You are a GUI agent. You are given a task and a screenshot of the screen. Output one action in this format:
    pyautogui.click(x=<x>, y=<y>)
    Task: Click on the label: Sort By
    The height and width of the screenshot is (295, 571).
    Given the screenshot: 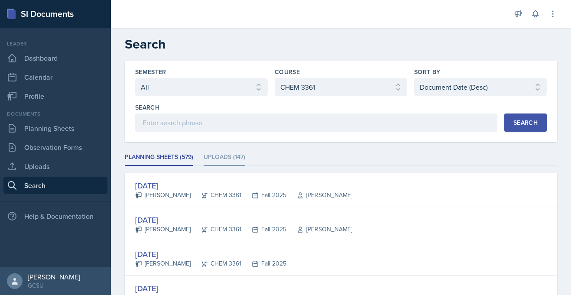 What is the action you would take?
    pyautogui.click(x=427, y=72)
    